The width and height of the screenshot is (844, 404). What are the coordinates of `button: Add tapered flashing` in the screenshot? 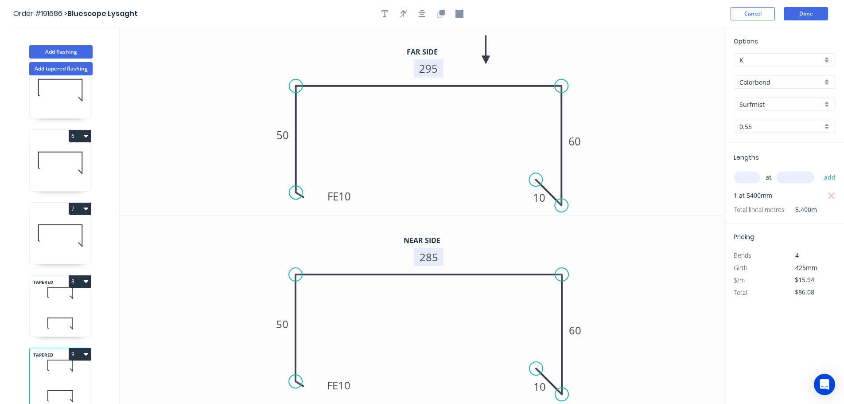 It's located at (61, 69).